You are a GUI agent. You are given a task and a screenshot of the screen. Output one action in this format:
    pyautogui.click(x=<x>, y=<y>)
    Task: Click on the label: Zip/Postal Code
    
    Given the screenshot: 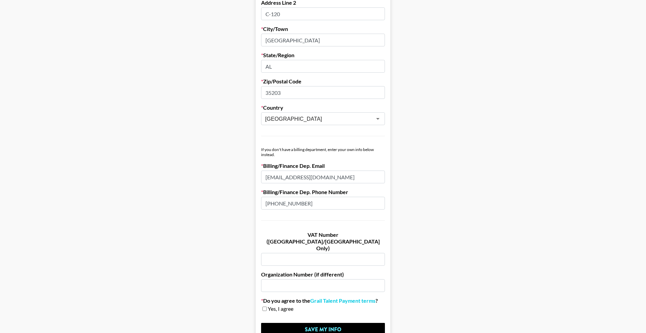 What is the action you would take?
    pyautogui.click(x=323, y=81)
    